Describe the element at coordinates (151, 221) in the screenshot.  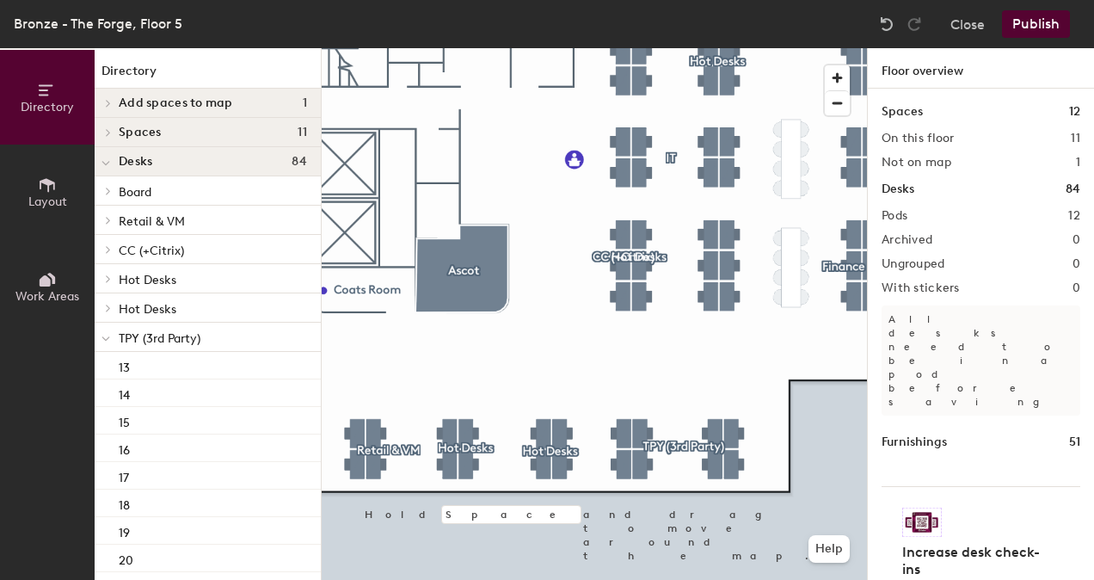
I see `span: Retail & VM` at that location.